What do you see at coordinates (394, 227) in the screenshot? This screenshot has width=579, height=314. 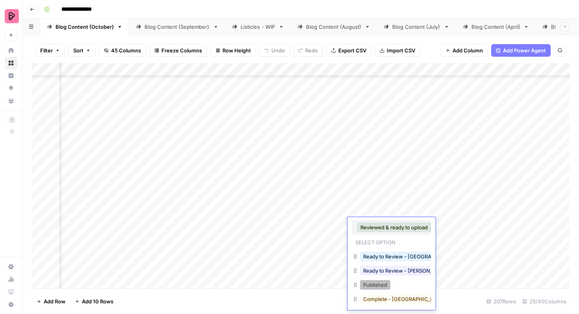 I see `button: Reviewed & ready to upload` at bounding box center [394, 227].